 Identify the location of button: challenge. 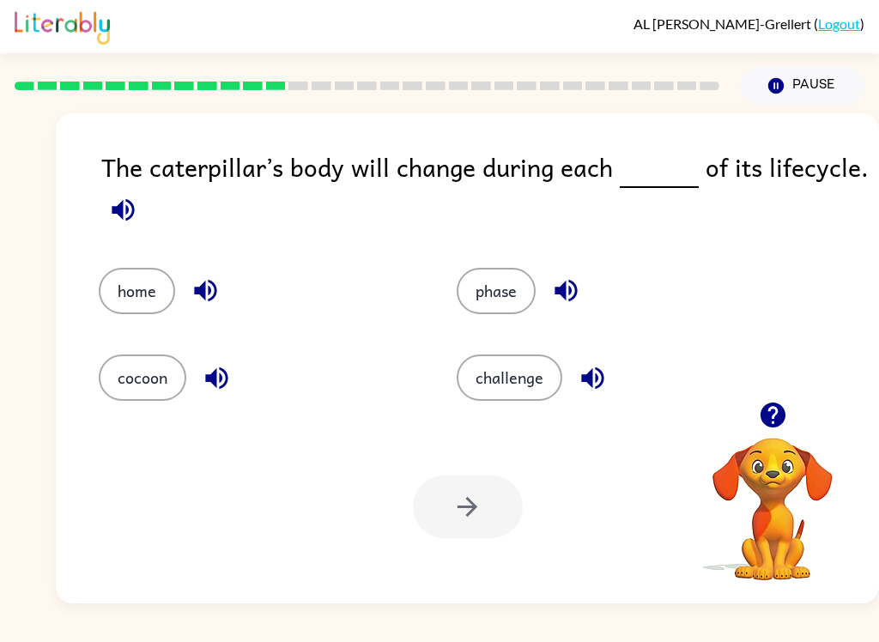
(509, 378).